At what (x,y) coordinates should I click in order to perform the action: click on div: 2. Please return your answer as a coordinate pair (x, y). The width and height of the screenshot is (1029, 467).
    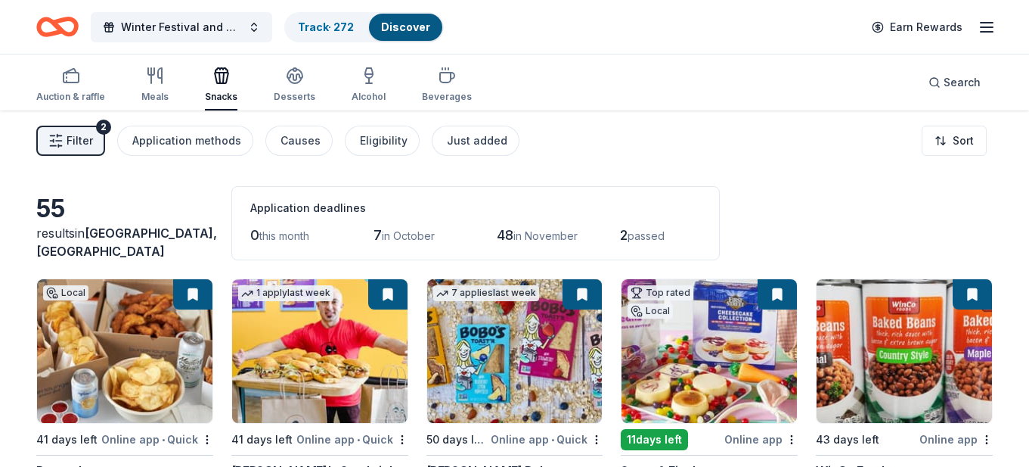
    Looking at the image, I should click on (104, 127).